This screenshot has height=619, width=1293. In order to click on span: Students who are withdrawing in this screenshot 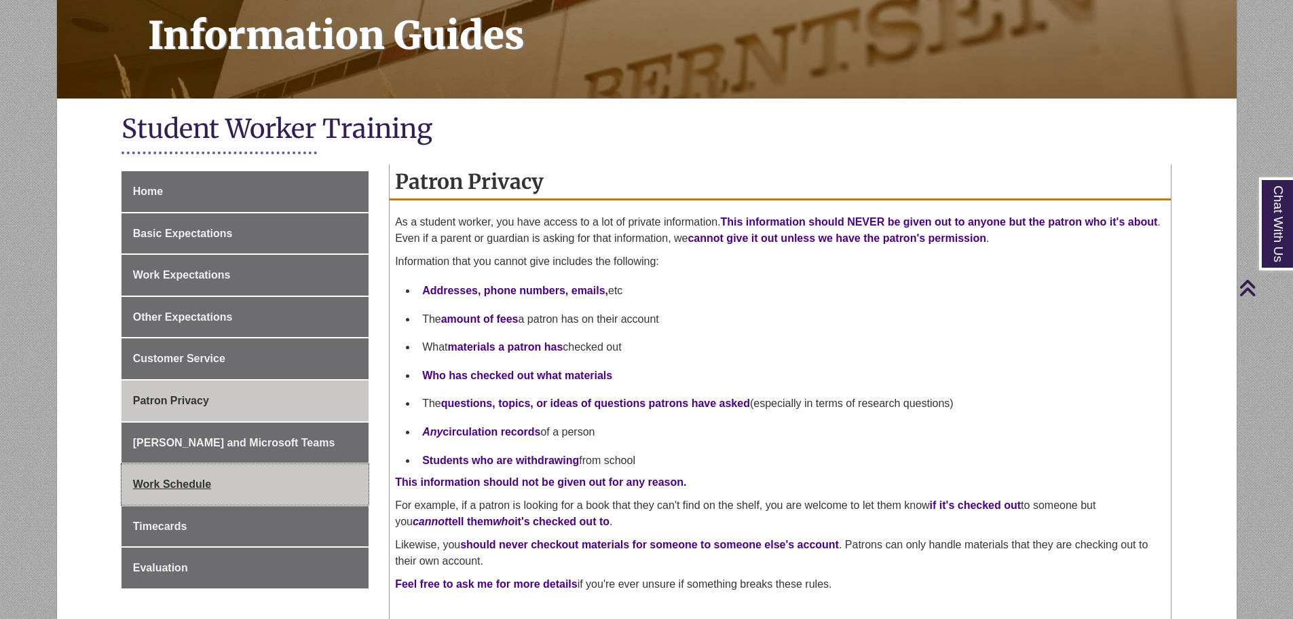, I will do `click(500, 460)`.